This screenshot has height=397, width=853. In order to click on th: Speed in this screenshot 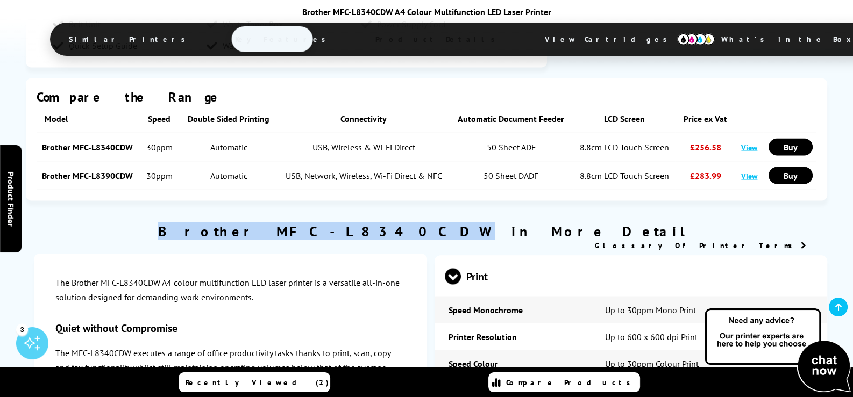, I will do `click(159, 119)`.